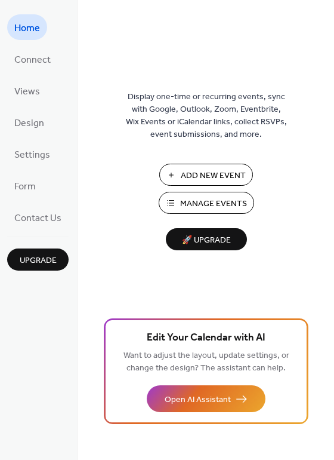 The width and height of the screenshot is (334, 460). What do you see at coordinates (207, 116) in the screenshot?
I see `span: Display one-time or recurring events, sync with Google, Outlook, Zoom, Eventbrite, Wix Events or ...` at bounding box center [207, 116].